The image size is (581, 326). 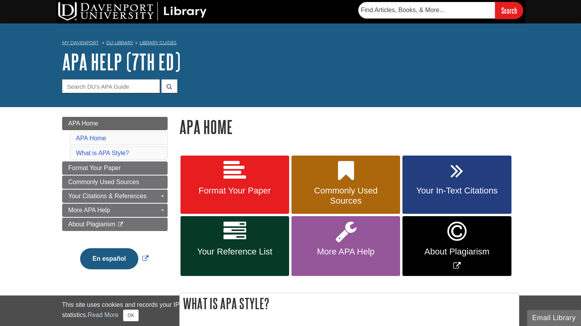 I want to click on a: My Davenport, so click(x=80, y=43).